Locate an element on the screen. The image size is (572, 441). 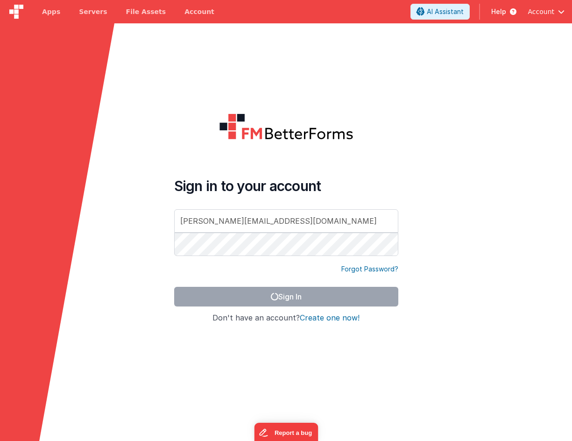
span: AI Assistant is located at coordinates (445, 12).